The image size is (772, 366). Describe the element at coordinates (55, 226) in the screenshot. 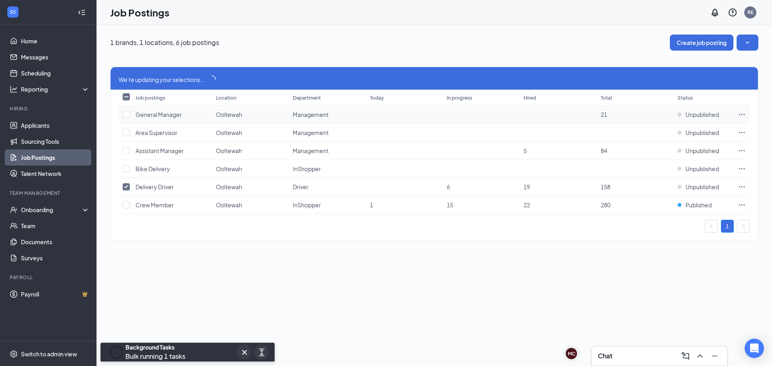

I see `a: Team` at that location.